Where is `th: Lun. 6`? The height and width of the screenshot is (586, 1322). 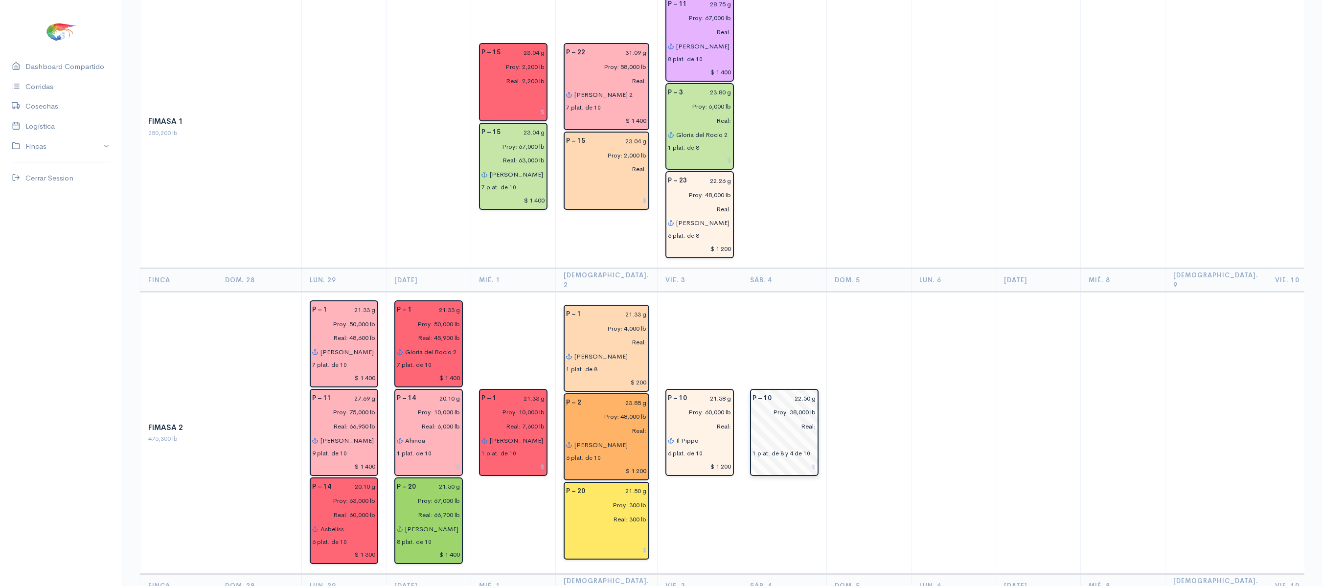 th: Lun. 6 is located at coordinates (953, 280).